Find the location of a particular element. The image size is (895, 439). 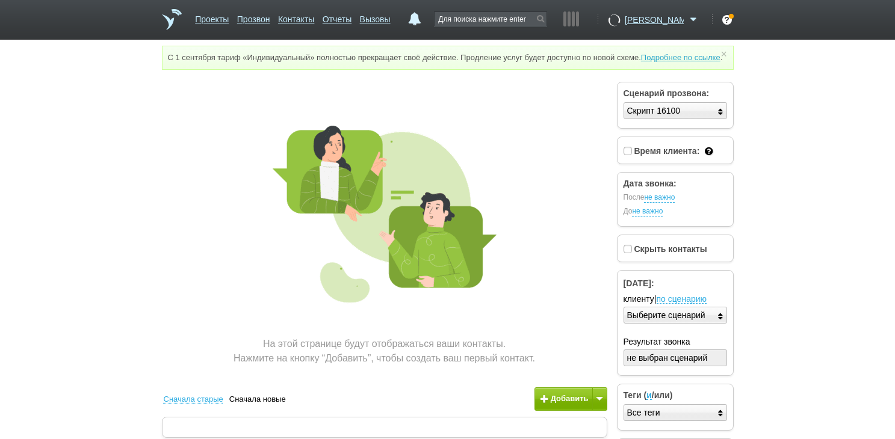

h3: Теги ( / ) is located at coordinates (675, 396).